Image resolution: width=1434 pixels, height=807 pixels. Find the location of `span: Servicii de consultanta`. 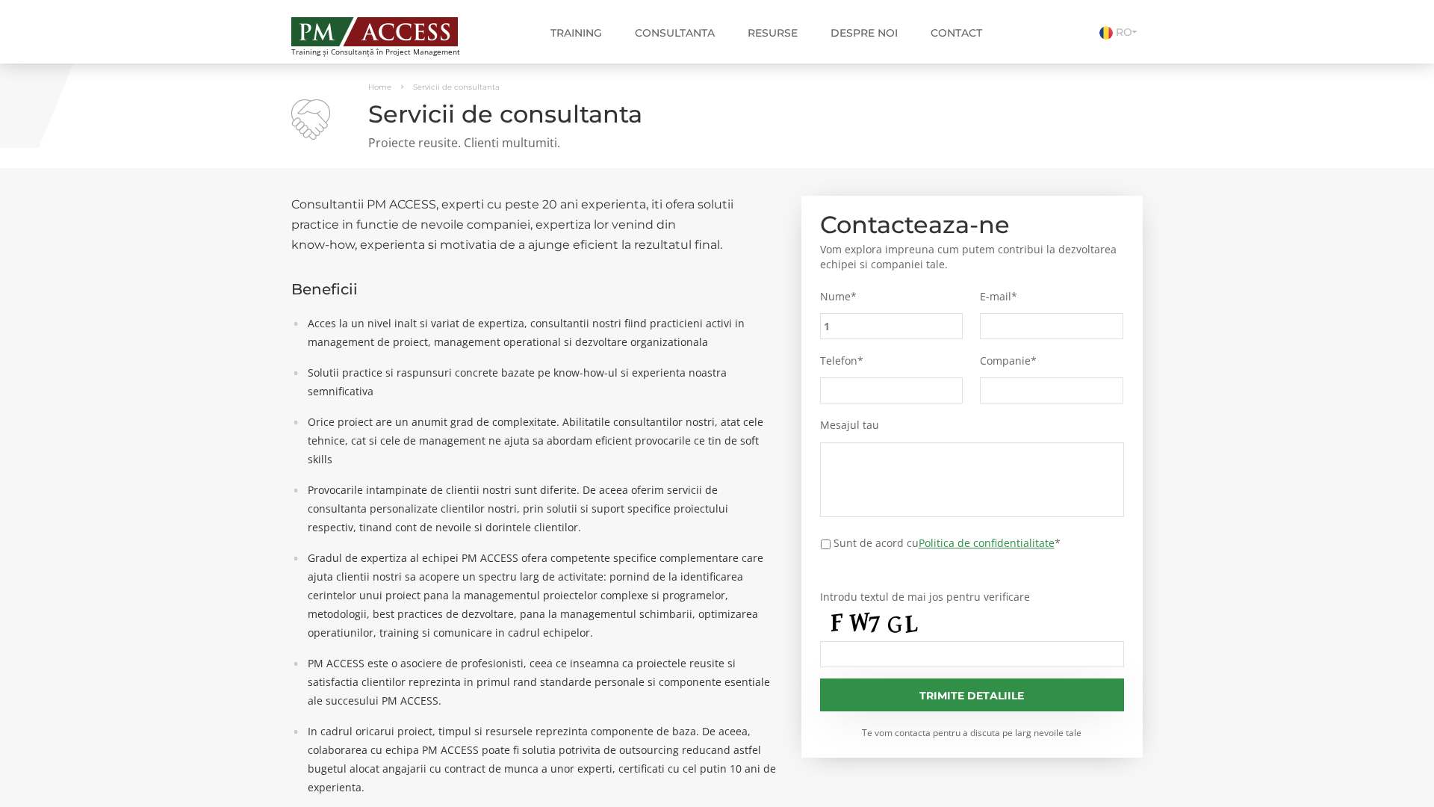

span: Servicii de consultanta is located at coordinates (456, 87).